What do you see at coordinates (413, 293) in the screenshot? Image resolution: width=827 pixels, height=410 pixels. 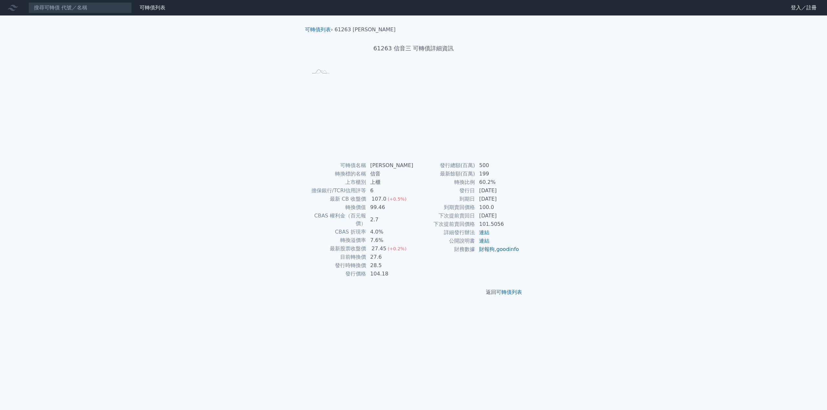 I see `p: 返回` at bounding box center [413, 293].